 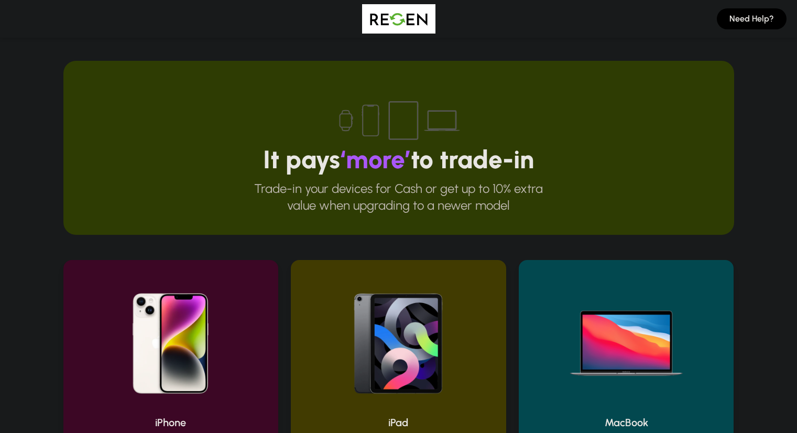 I want to click on span: ‘more’, so click(x=375, y=159).